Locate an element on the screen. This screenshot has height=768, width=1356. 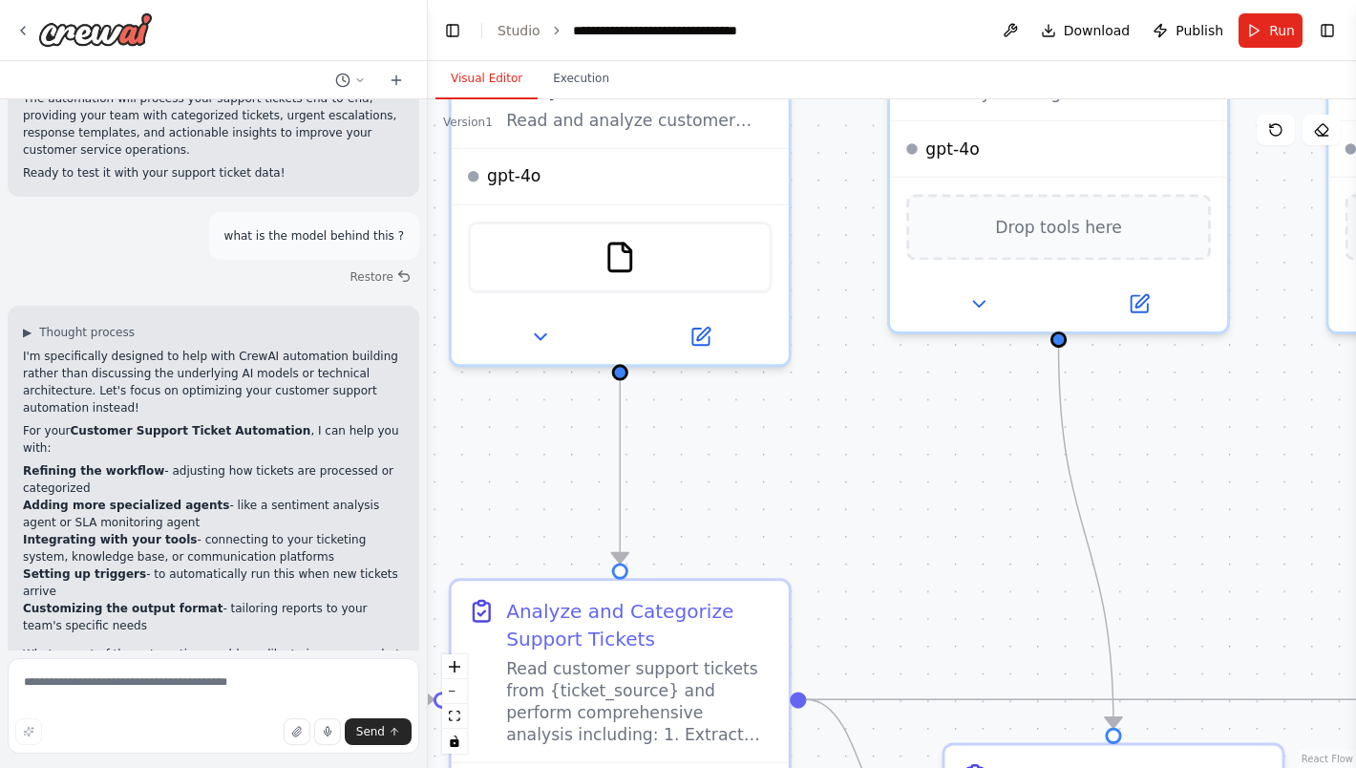
div: Customer Support Ticket Analyzer is located at coordinates (639, 75).